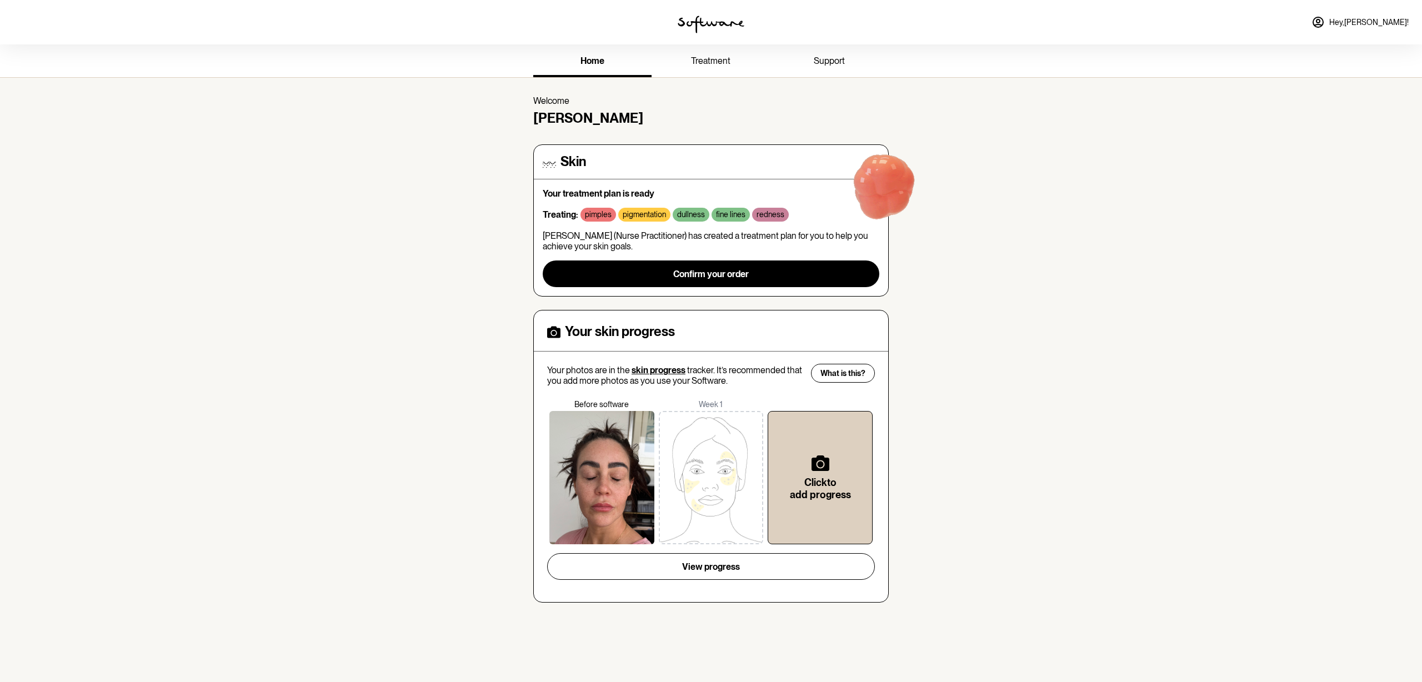 Image resolution: width=1422 pixels, height=682 pixels. I want to click on span: support, so click(829, 61).